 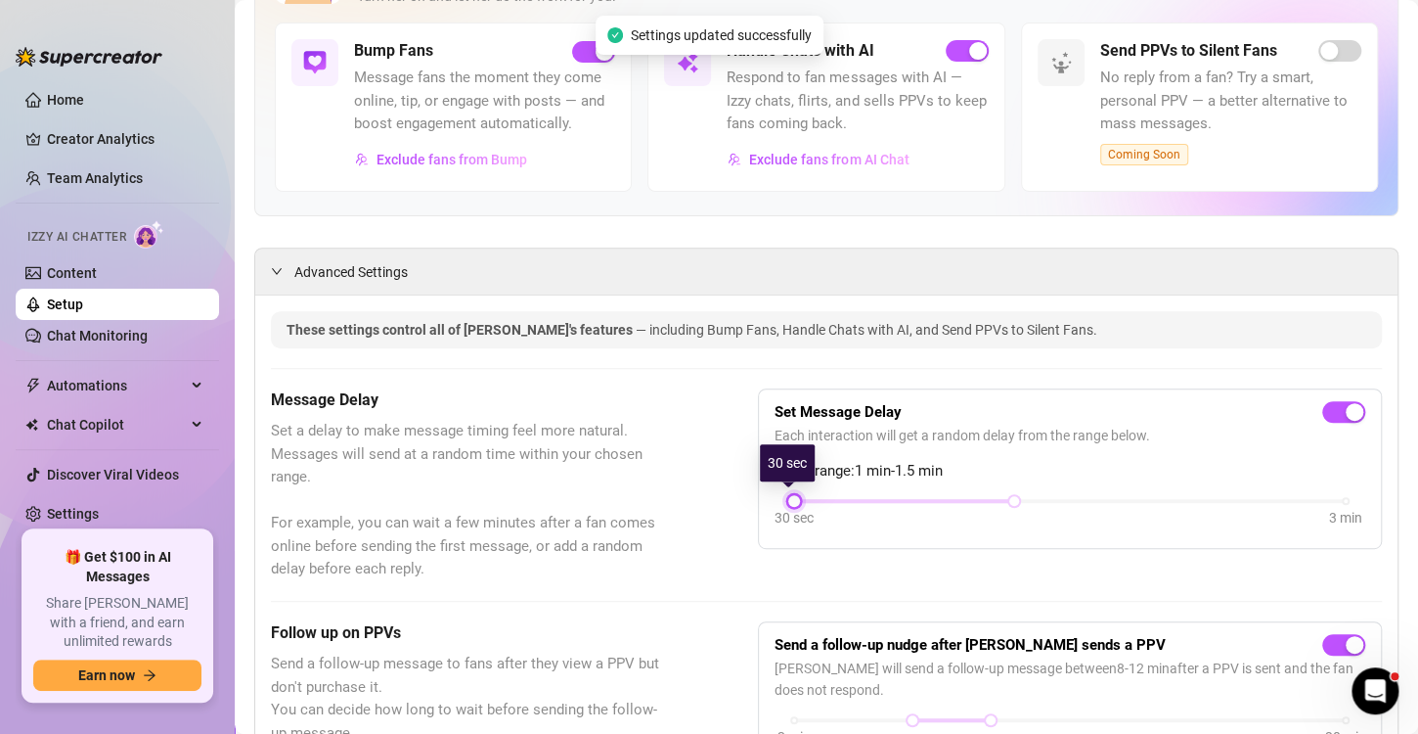 I want to click on img: AI Chatter, so click(x=149, y=234).